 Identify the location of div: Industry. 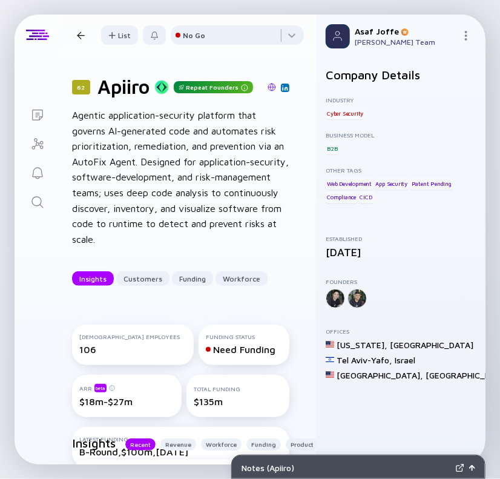
(401, 100).